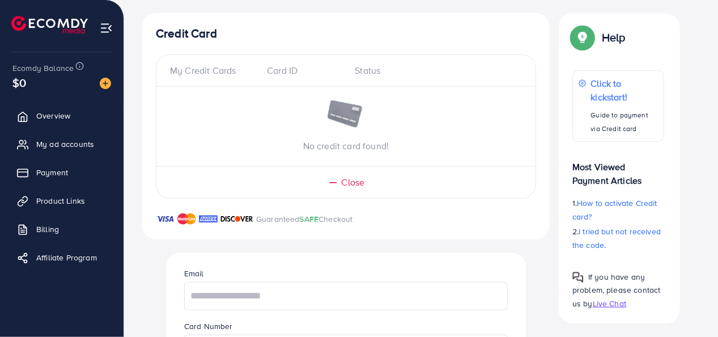  What do you see at coordinates (62, 116) in the screenshot?
I see `a: Overview` at bounding box center [62, 116].